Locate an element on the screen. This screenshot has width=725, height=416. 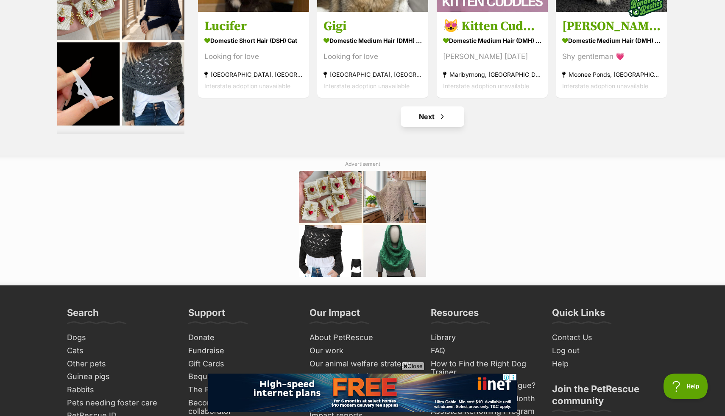
h3: Support is located at coordinates (206, 315).